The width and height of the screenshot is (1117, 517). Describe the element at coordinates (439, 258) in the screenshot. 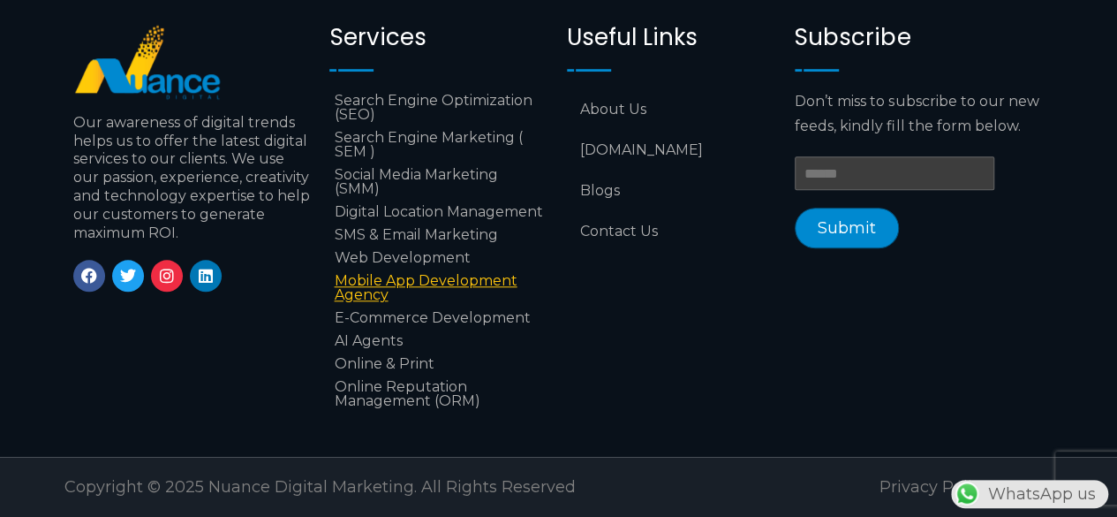

I see `a: Web Development` at that location.